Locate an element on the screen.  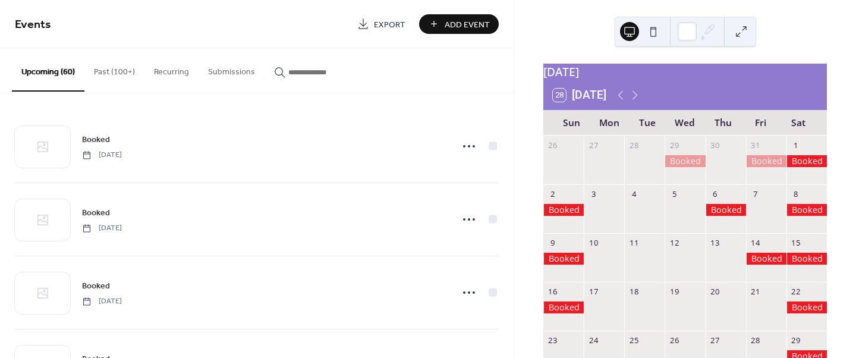
div: 16 is located at coordinates (553, 291).